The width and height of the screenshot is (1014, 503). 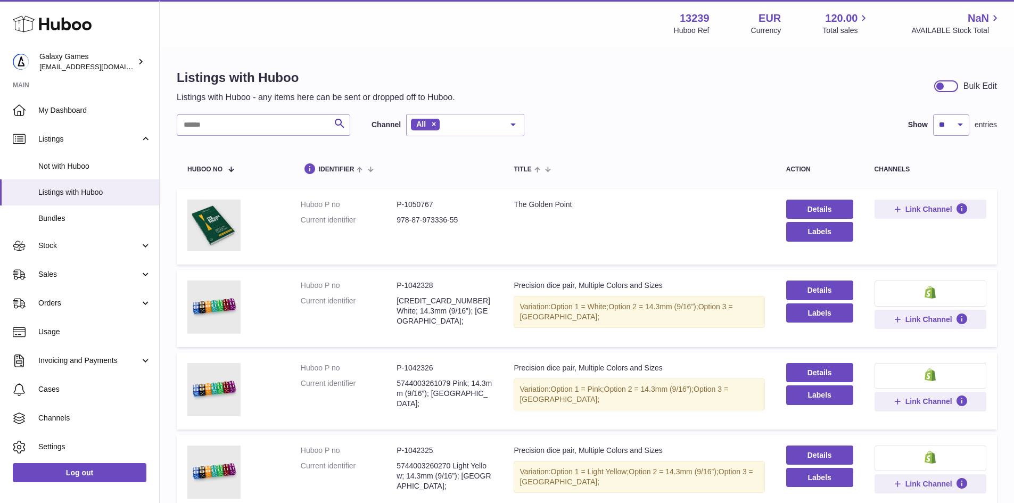 I want to click on span: Stock, so click(x=89, y=245).